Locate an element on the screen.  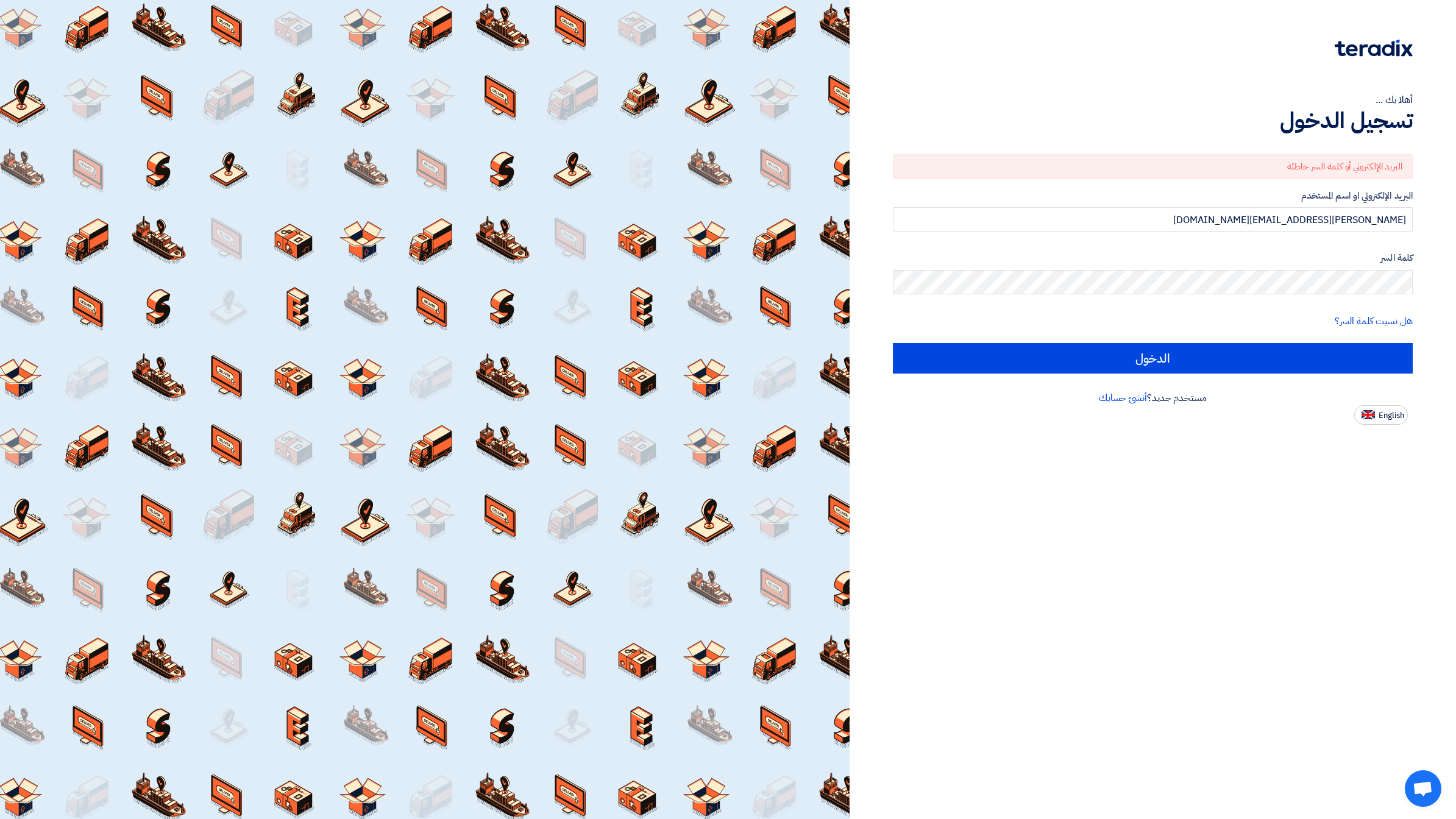
h1: تسجيل الدخول is located at coordinates (1153, 121).